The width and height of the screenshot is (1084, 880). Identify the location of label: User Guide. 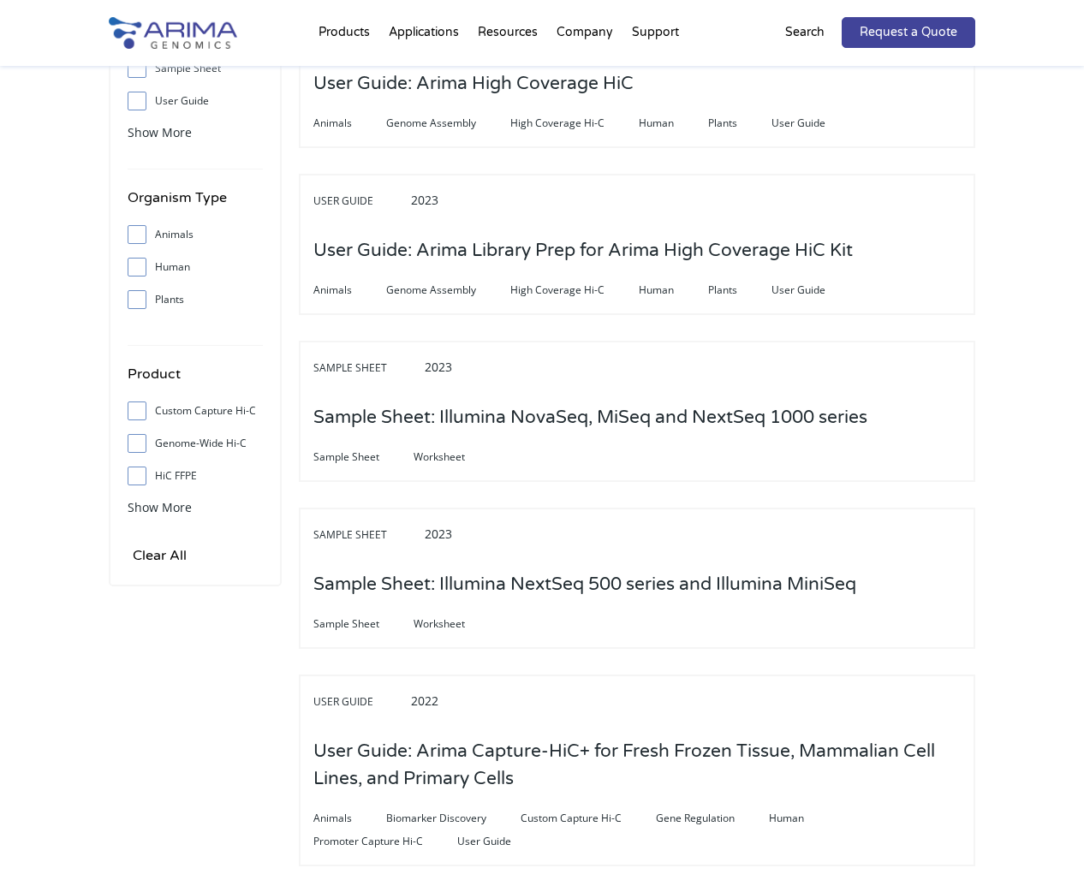
(195, 101).